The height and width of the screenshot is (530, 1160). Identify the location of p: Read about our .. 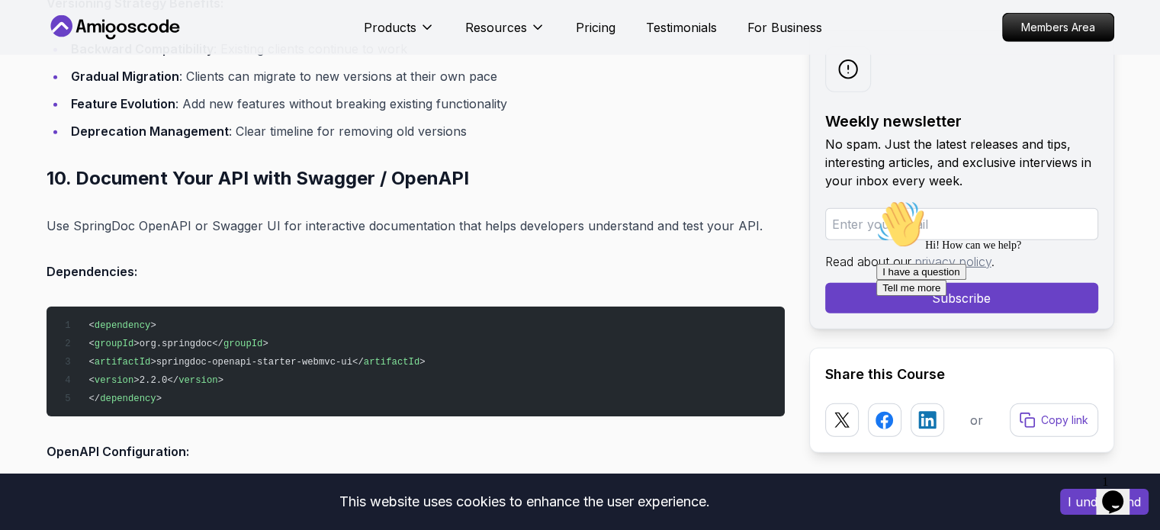
(962, 262).